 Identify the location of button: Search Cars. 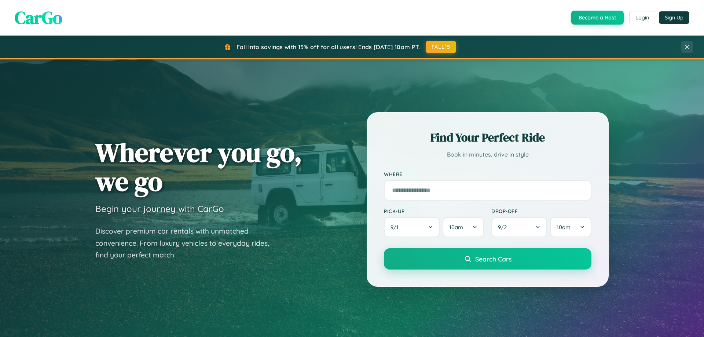
(488, 259).